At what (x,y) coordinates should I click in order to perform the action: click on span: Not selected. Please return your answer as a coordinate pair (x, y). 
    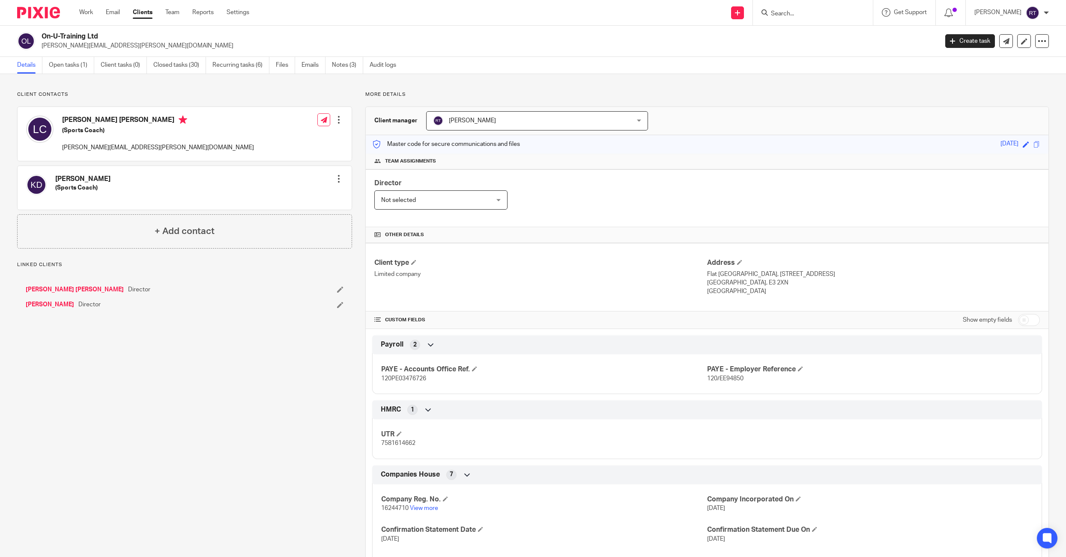
    Looking at the image, I should click on (398, 200).